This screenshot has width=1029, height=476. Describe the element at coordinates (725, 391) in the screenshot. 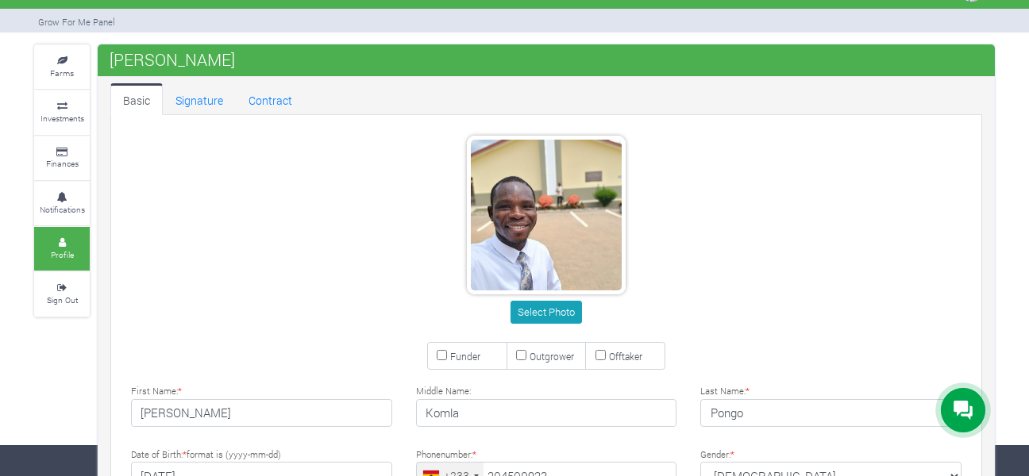

I see `label: Last Name:` at that location.